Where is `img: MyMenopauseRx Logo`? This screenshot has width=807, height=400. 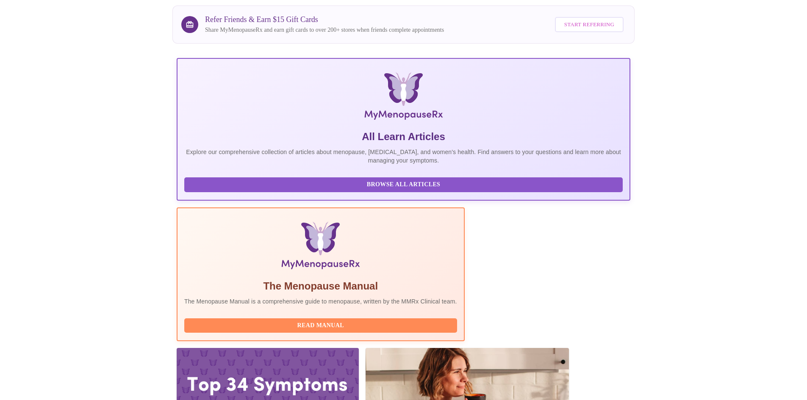
img: MyMenopauseRx Logo is located at coordinates (403, 98).